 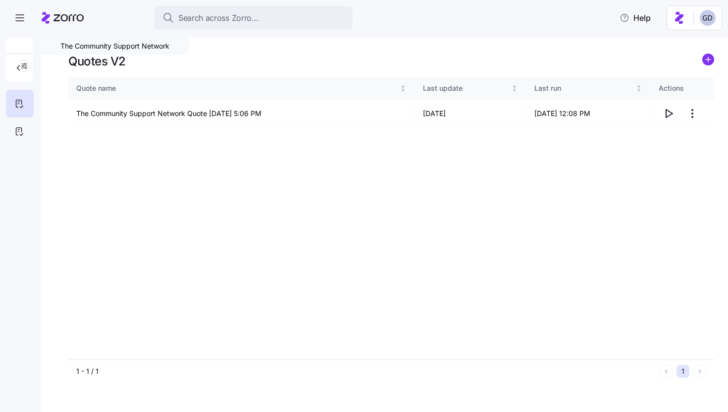 What do you see at coordinates (589, 88) in the screenshot?
I see `th: Last runNot sorted` at bounding box center [589, 88].